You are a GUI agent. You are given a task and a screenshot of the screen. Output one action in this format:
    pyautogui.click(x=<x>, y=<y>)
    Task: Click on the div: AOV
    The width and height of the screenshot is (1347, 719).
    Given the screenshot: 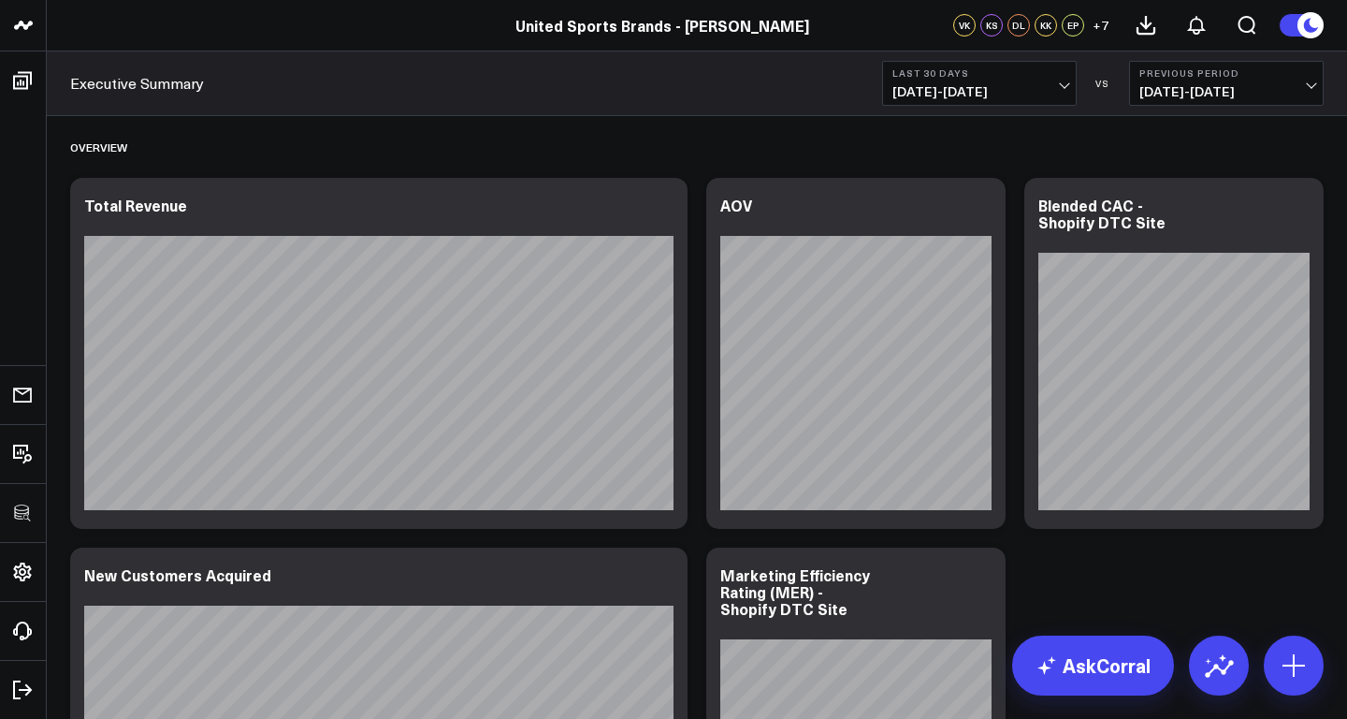 What is the action you would take?
    pyautogui.click(x=736, y=205)
    